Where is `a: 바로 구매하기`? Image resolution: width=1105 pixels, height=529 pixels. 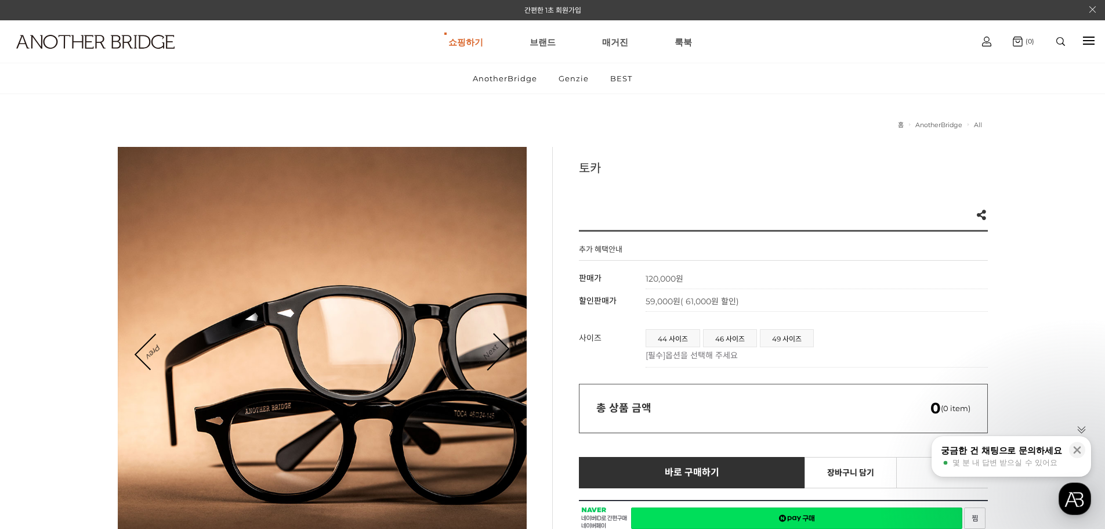
a: 바로 구매하기 is located at coordinates (692, 472).